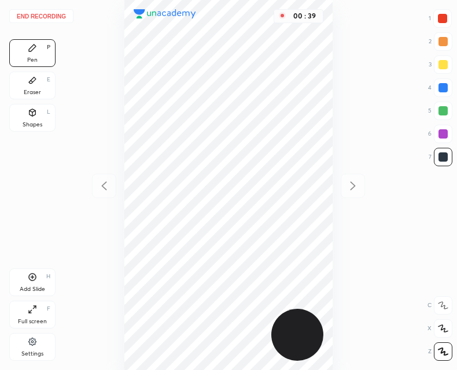  Describe the element at coordinates (439, 306) in the screenshot. I see `div: C` at that location.